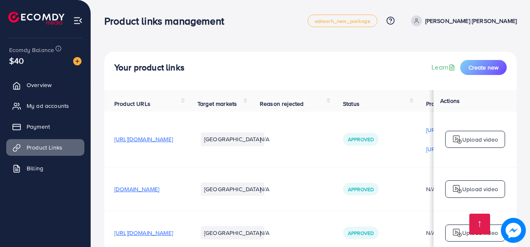 The height and width of the screenshot is (247, 530). What do you see at coordinates (132, 104) in the screenshot?
I see `span: Product URLs` at bounding box center [132, 104].